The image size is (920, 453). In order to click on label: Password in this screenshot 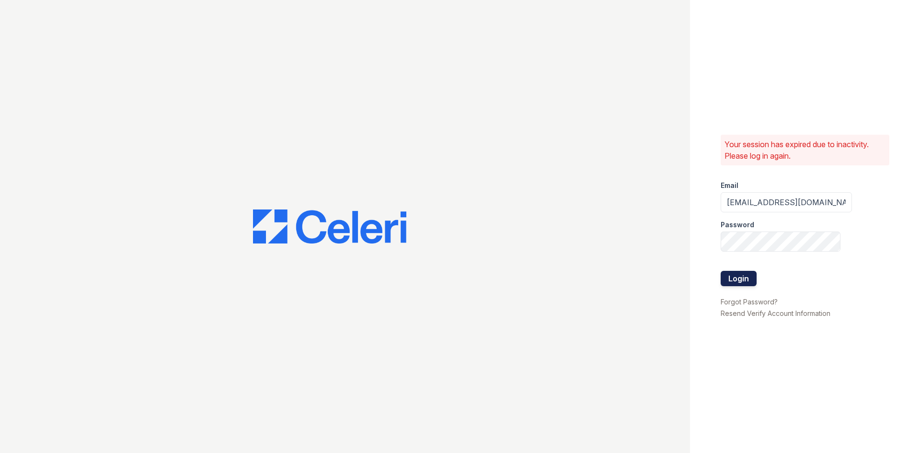, I will do `click(737, 225)`.